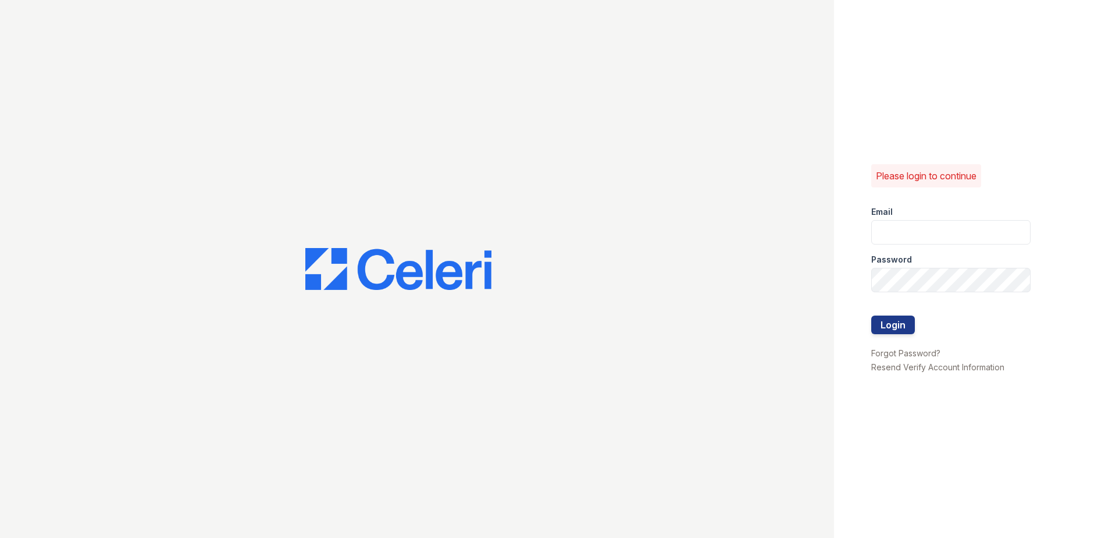  Describe the element at coordinates (892, 259) in the screenshot. I see `label: Password` at that location.